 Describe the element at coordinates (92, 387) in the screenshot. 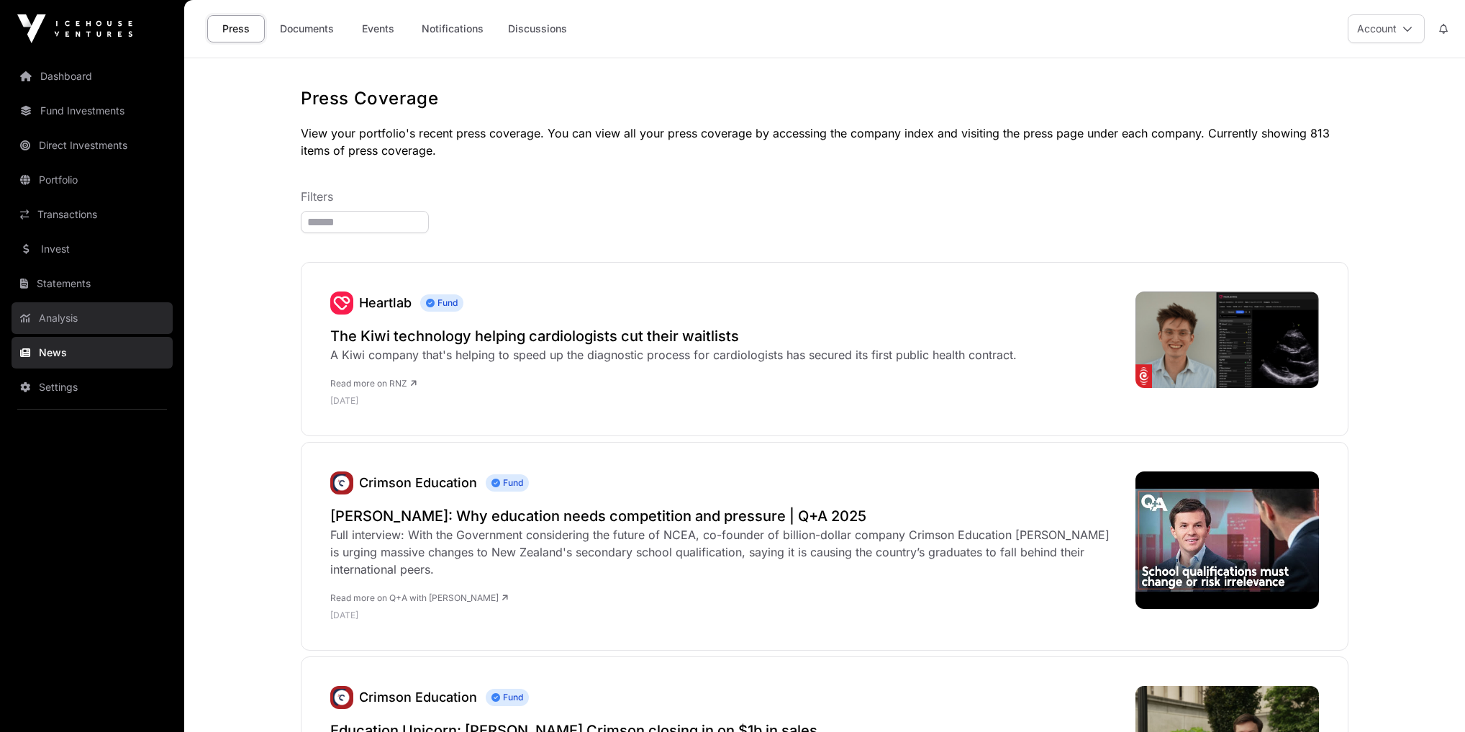

I see `a: Settings` at that location.